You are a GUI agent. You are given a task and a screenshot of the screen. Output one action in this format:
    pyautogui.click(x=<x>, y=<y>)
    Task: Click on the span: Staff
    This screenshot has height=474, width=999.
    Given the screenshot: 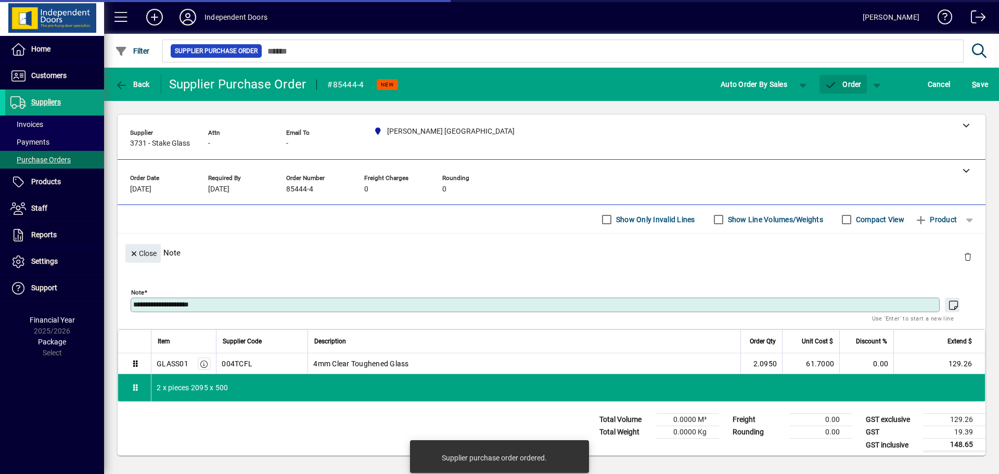 What is the action you would take?
    pyautogui.click(x=39, y=208)
    